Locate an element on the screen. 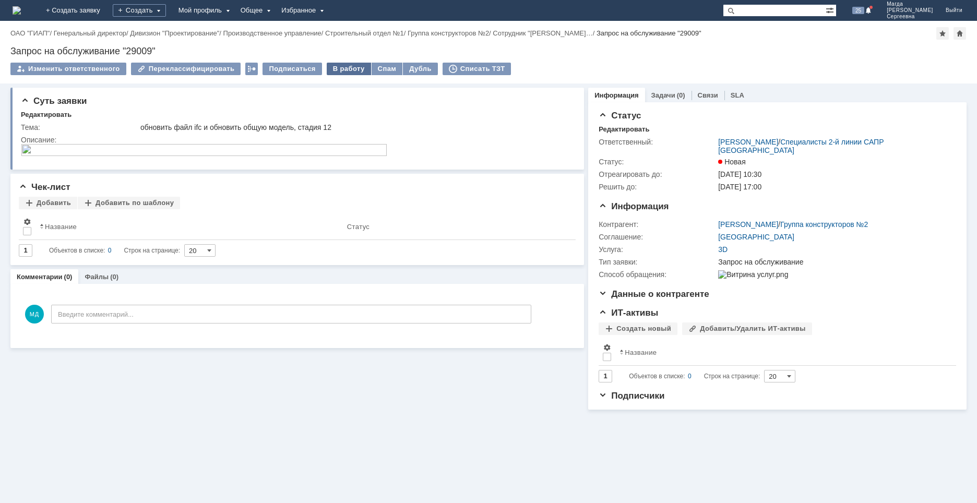  div: Контрагент: is located at coordinates (657, 224).